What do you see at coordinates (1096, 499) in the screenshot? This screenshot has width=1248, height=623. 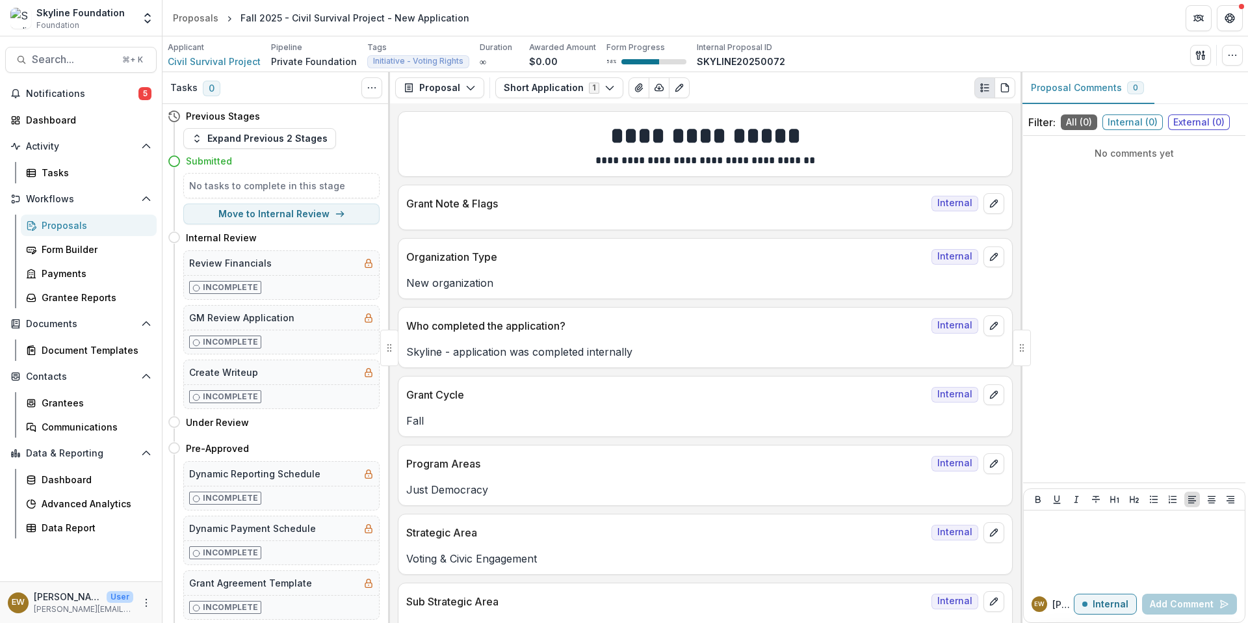 I see `button: Strike` at bounding box center [1096, 499].